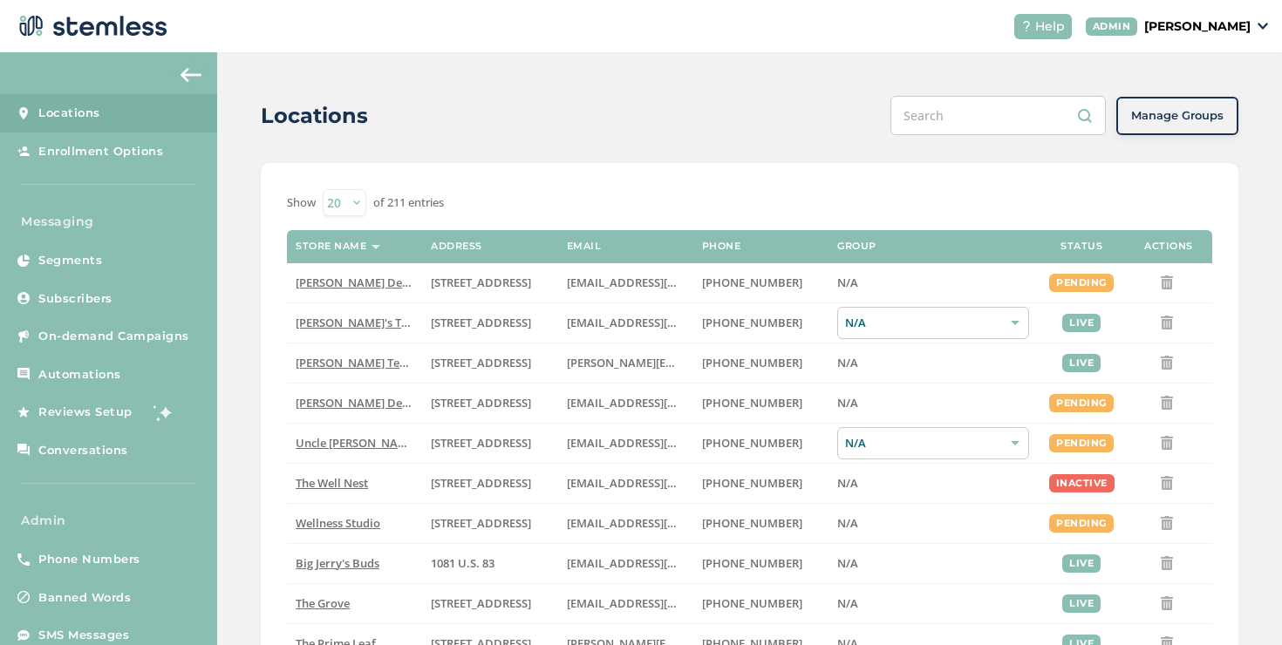  I want to click on label: vmrobins@gmail.com, so click(625, 523).